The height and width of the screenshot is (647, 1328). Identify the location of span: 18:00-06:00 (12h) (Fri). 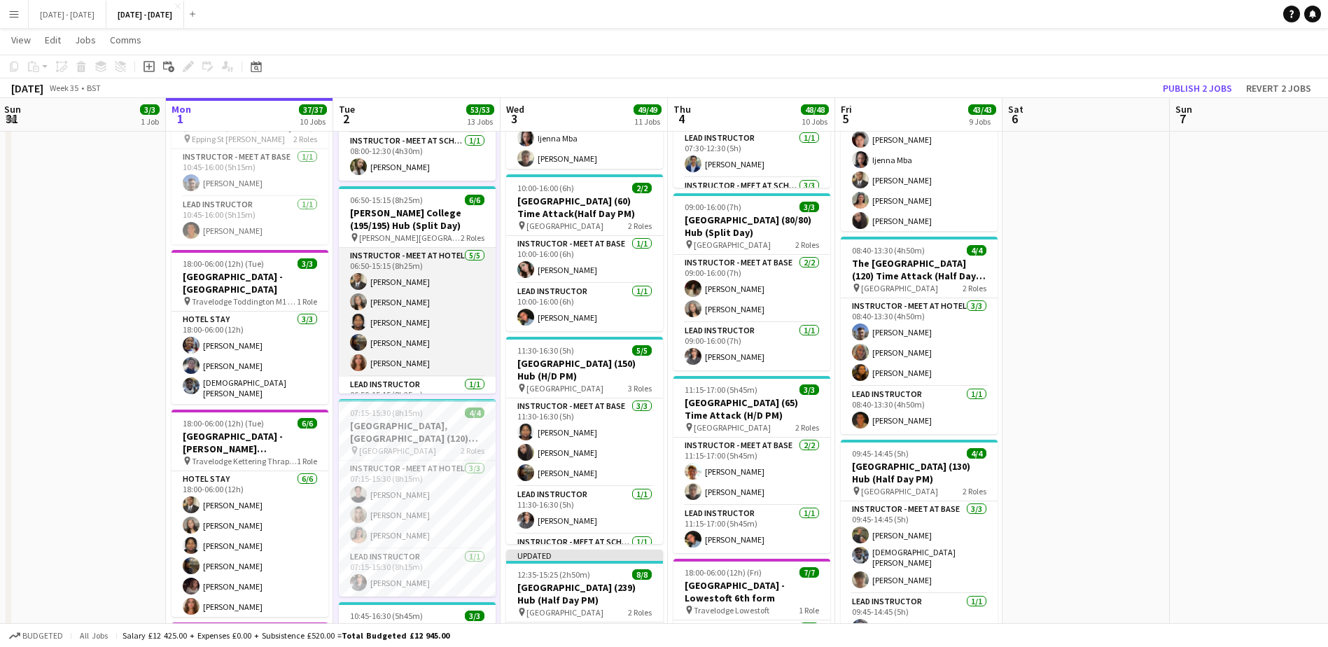
(723, 572).